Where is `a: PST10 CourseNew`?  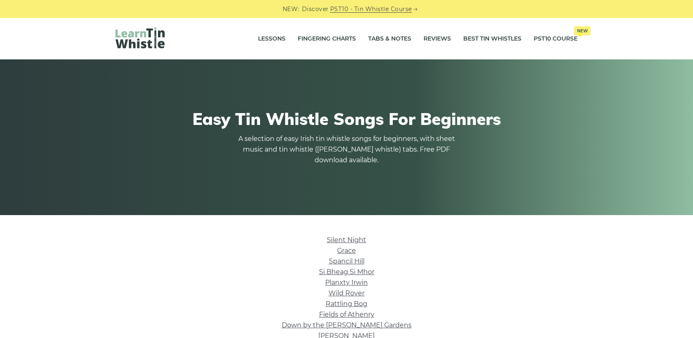 a: PST10 CourseNew is located at coordinates (556, 39).